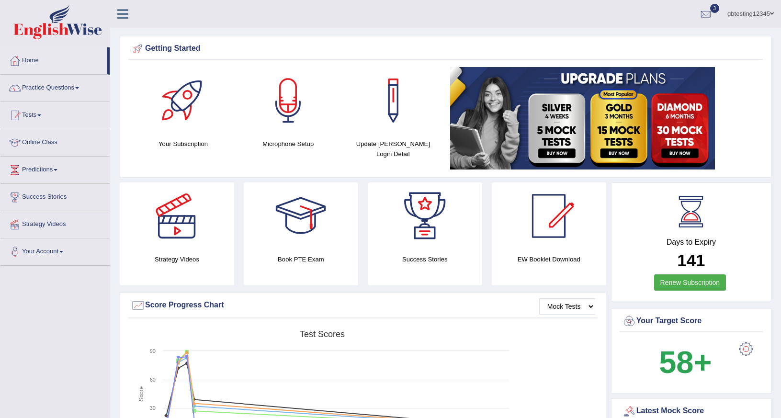 The height and width of the screenshot is (418, 781). What do you see at coordinates (55, 223) in the screenshot?
I see `a: Strategy Videos` at bounding box center [55, 223].